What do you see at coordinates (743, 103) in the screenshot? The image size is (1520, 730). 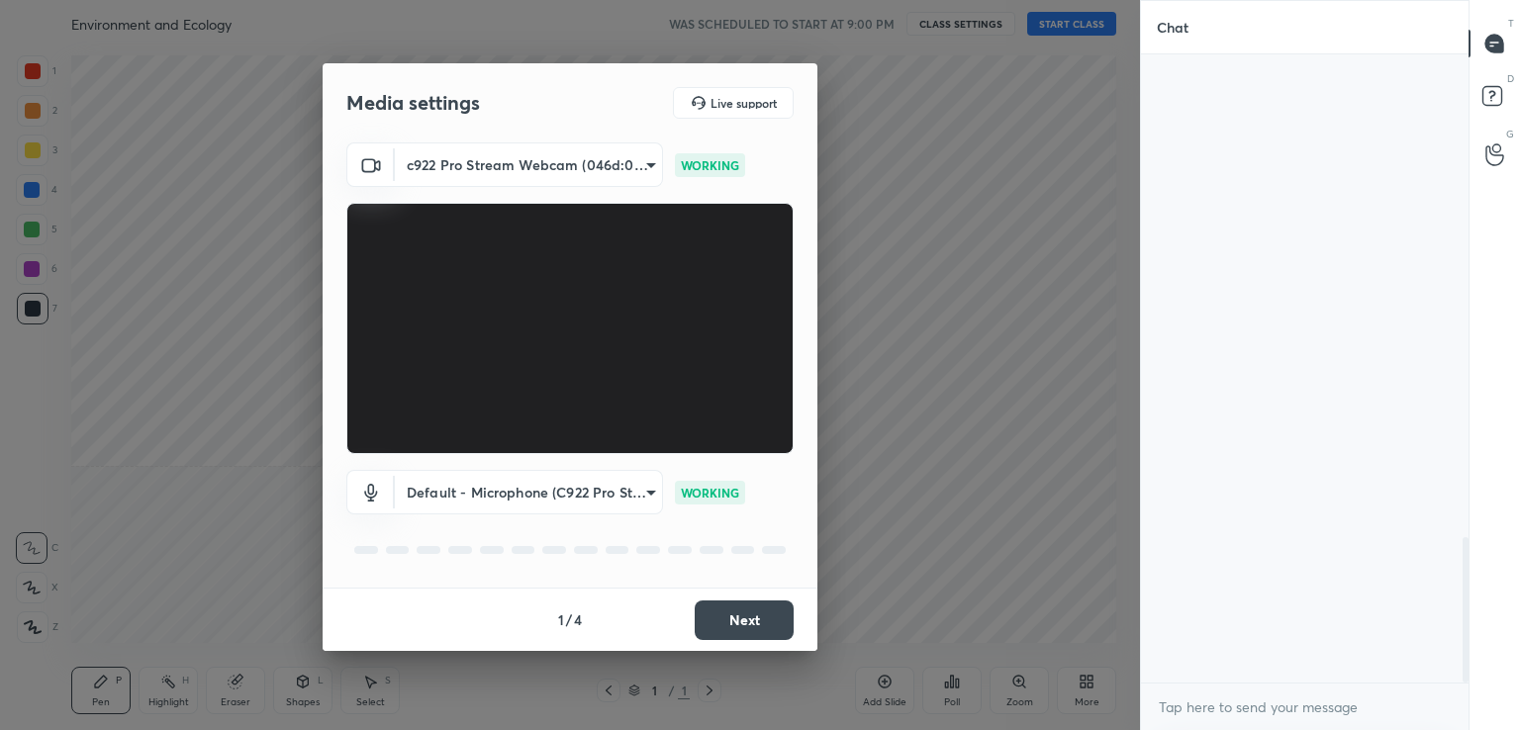 I see `h5: Live support` at bounding box center [743, 103].